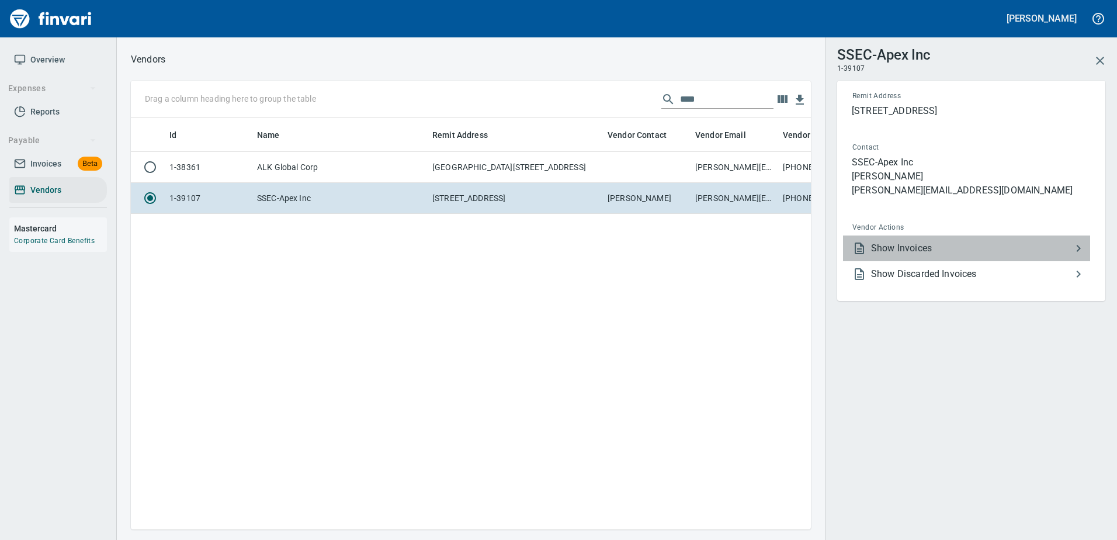 The image size is (1117, 540). I want to click on button: Choose columns to display, so click(782, 99).